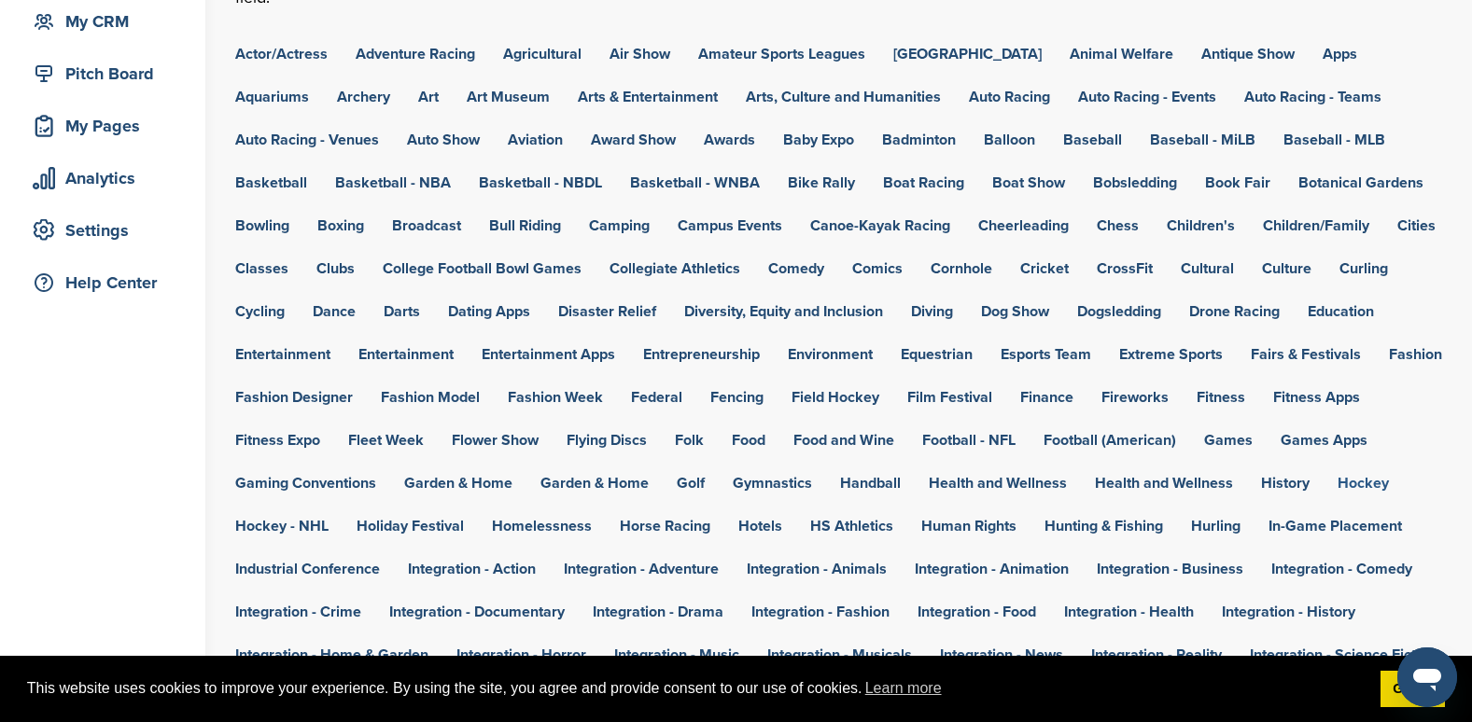  Describe the element at coordinates (508, 97) in the screenshot. I see `a: Art Museum` at that location.